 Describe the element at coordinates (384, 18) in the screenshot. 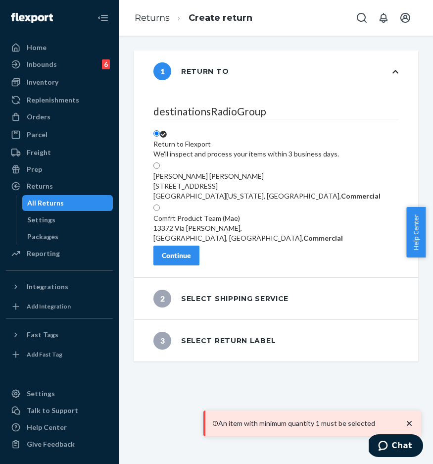

I see `button: Open notifications` at that location.